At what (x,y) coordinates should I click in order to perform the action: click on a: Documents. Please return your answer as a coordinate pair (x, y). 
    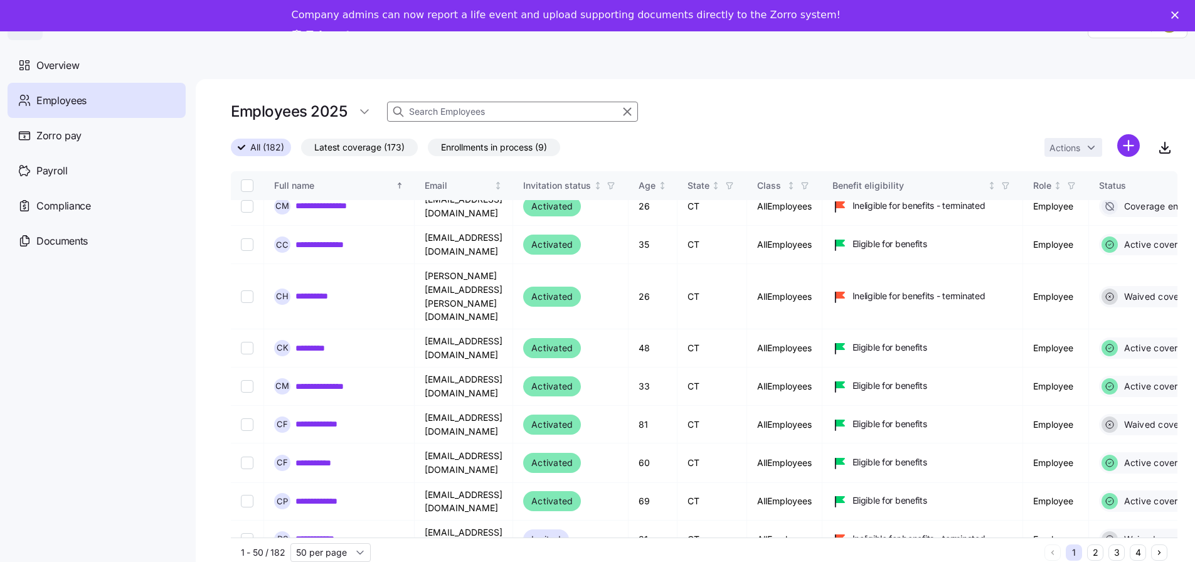
    Looking at the image, I should click on (97, 241).